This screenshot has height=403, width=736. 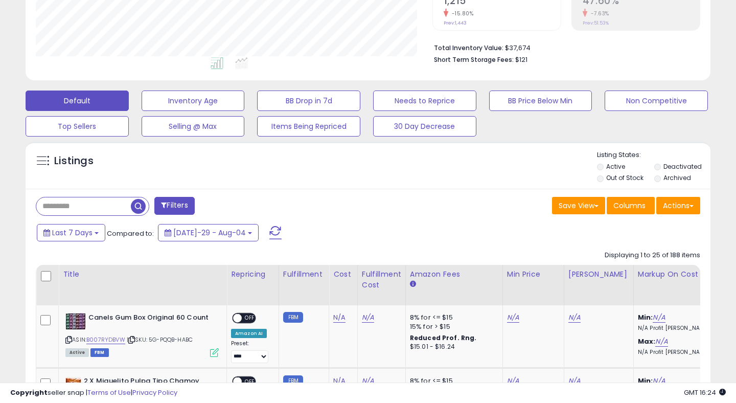 I want to click on small: -15.80%, so click(x=461, y=13).